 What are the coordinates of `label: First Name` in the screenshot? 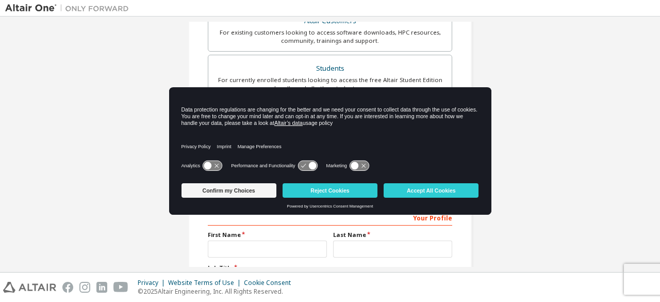 It's located at (267, 235).